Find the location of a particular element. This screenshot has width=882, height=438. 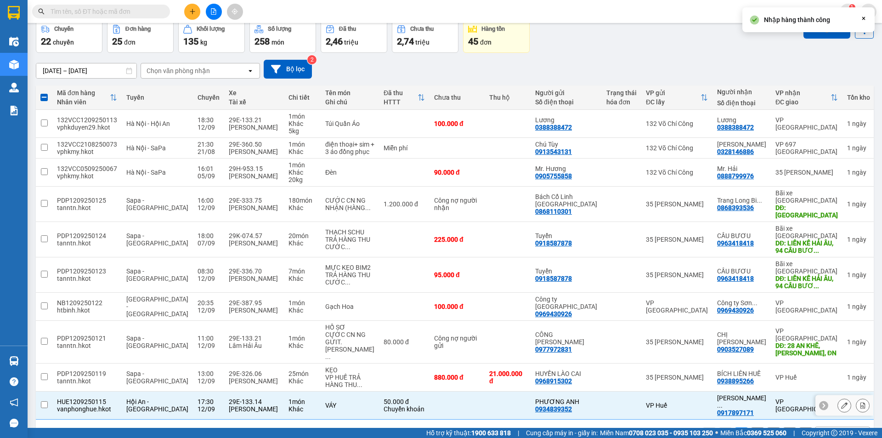

span: 2,74 is located at coordinates (405, 41).